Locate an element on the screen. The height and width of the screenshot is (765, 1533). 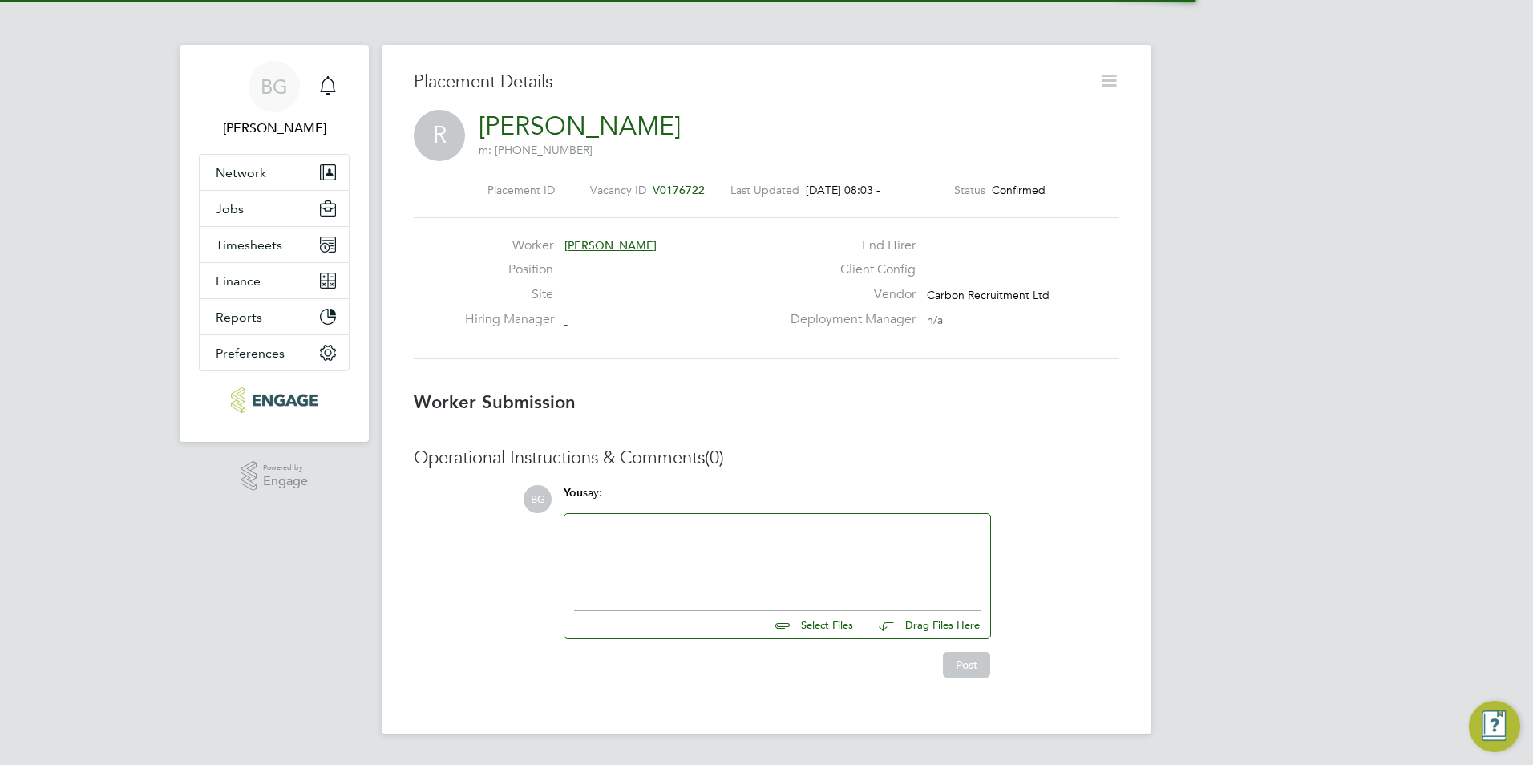
span: You is located at coordinates (573, 492).